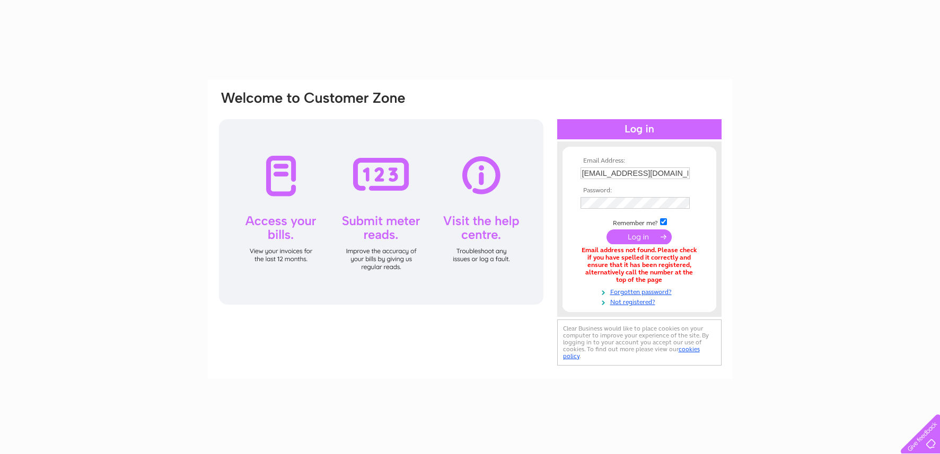  What do you see at coordinates (639, 265) in the screenshot?
I see `div: Email address not found. Please check if you have spelled it correctly and ensure that it has bee...` at bounding box center [639, 265].